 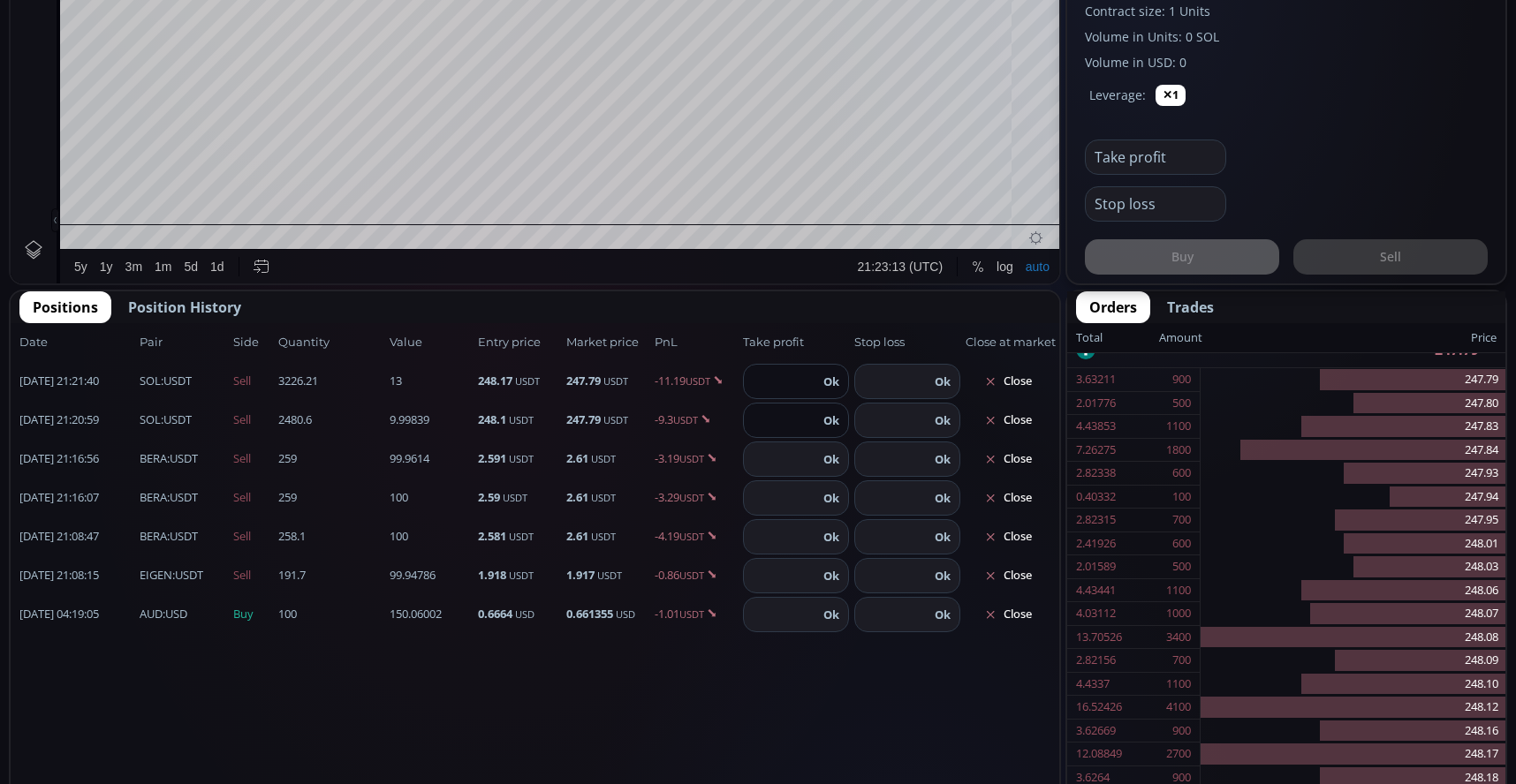 I want to click on div: 3400, so click(x=1178, y=638).